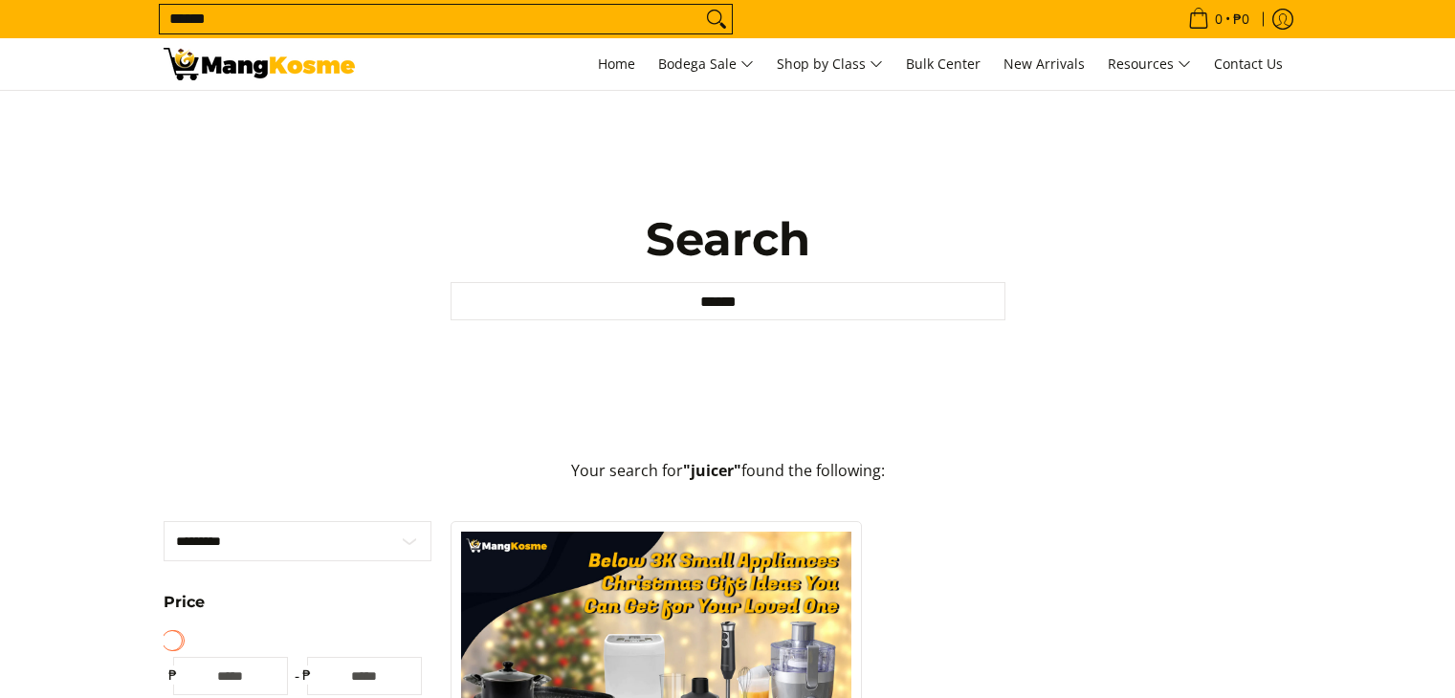 The height and width of the screenshot is (698, 1455). What do you see at coordinates (829, 64) in the screenshot?
I see `span: Shop by Class` at bounding box center [829, 64].